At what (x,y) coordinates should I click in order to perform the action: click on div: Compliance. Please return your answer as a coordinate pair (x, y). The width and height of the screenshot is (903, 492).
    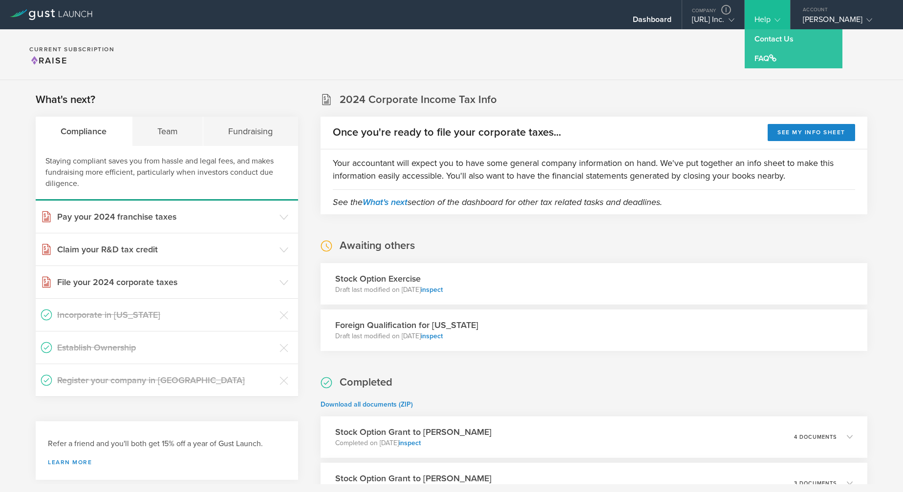
    Looking at the image, I should click on (84, 131).